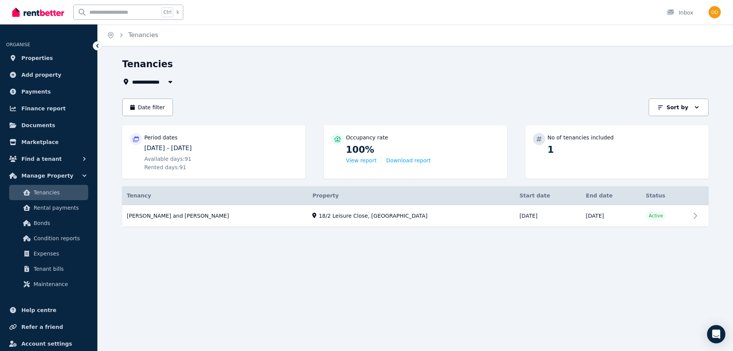  What do you see at coordinates (139, 195) in the screenshot?
I see `span: Tenancy` at bounding box center [139, 195].